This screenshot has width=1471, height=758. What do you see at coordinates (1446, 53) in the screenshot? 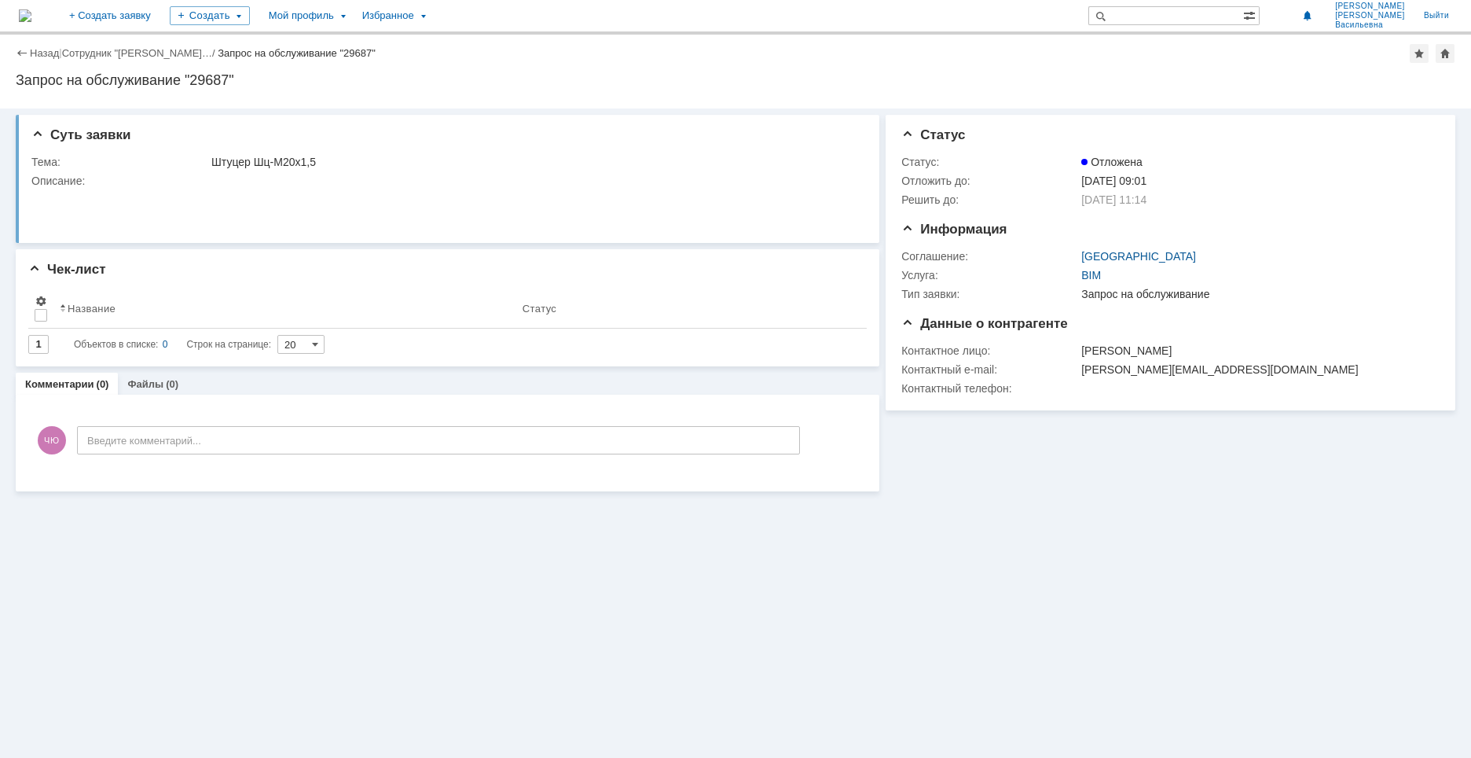
I see `div: Сделать домашней страницей` at bounding box center [1446, 53].